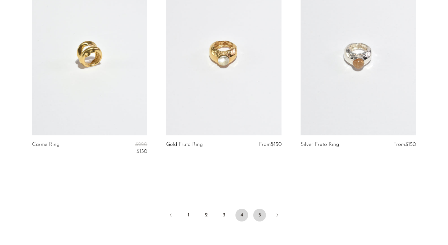  Describe the element at coordinates (224, 215) in the screenshot. I see `a: 3` at that location.